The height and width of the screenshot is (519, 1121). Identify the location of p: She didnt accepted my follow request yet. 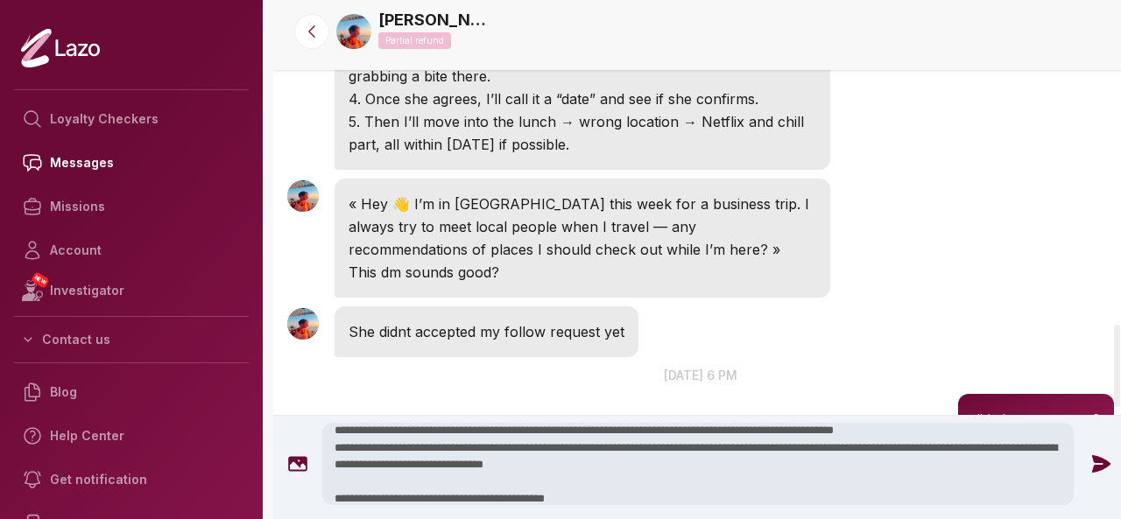
(486, 332).